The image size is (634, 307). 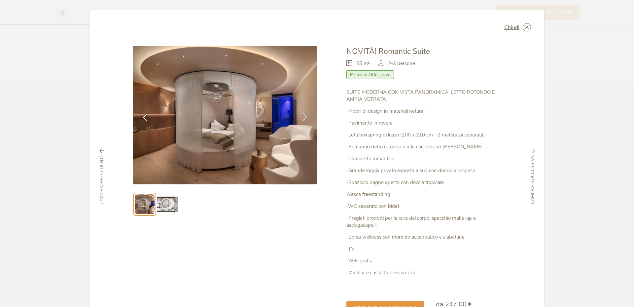 I want to click on p: -WC separato con bidet, so click(x=423, y=206).